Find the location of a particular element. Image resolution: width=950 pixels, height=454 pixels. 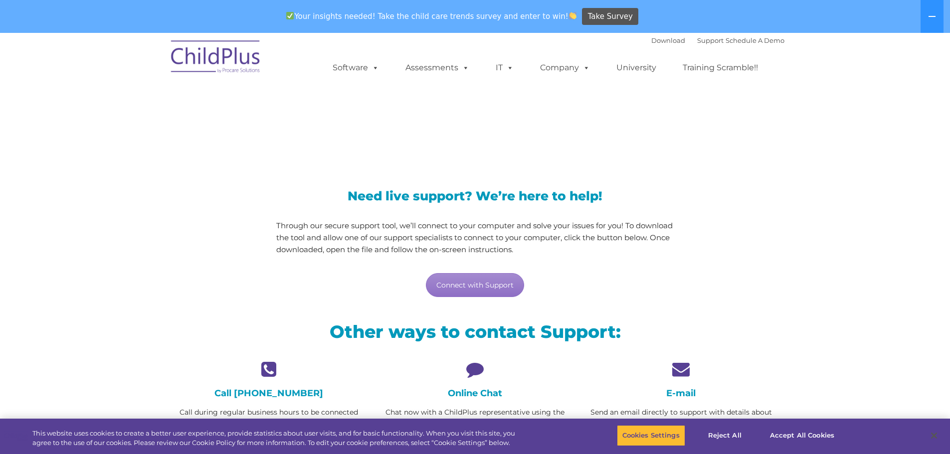

button: Close is located at coordinates (934, 436).